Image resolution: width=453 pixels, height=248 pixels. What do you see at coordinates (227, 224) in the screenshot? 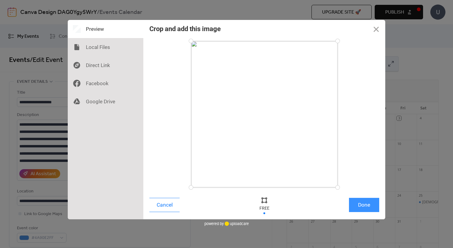
I see `div: powered by` at bounding box center [227, 224].